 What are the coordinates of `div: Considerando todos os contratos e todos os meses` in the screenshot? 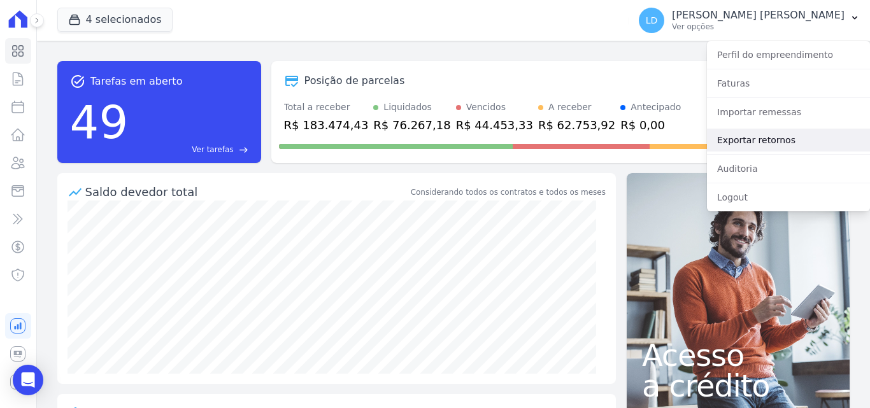 It's located at (508, 192).